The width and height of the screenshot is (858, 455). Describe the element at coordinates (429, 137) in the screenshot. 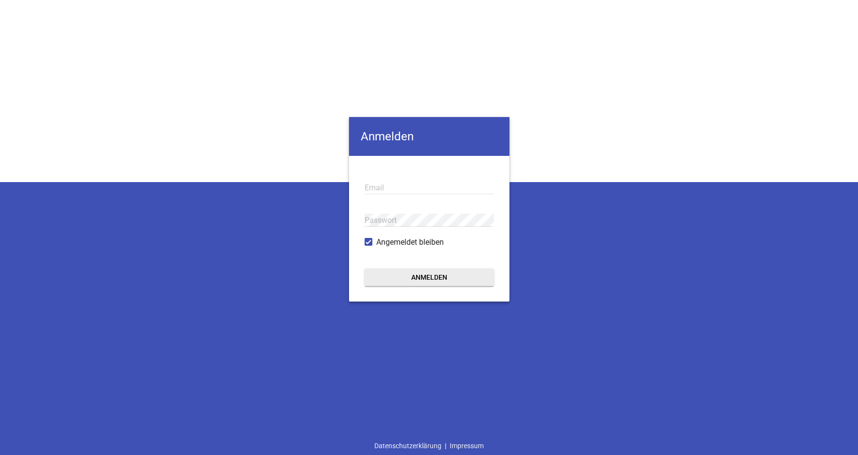

I see `h4: Anmelden` at that location.